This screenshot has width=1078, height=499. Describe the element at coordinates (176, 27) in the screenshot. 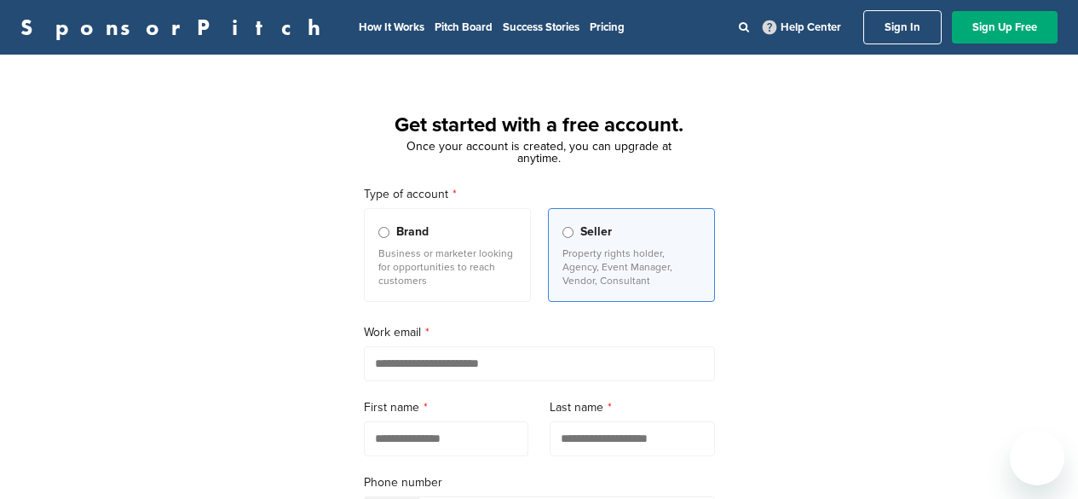

I see `a: SponsorPitch` at that location.